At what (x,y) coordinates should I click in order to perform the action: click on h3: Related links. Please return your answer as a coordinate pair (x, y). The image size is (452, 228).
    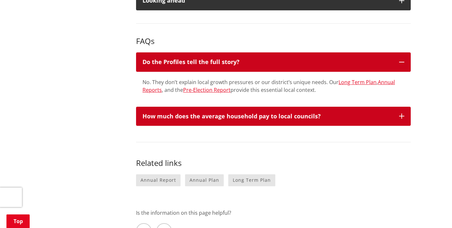
    Looking at the image, I should click on (274, 163).